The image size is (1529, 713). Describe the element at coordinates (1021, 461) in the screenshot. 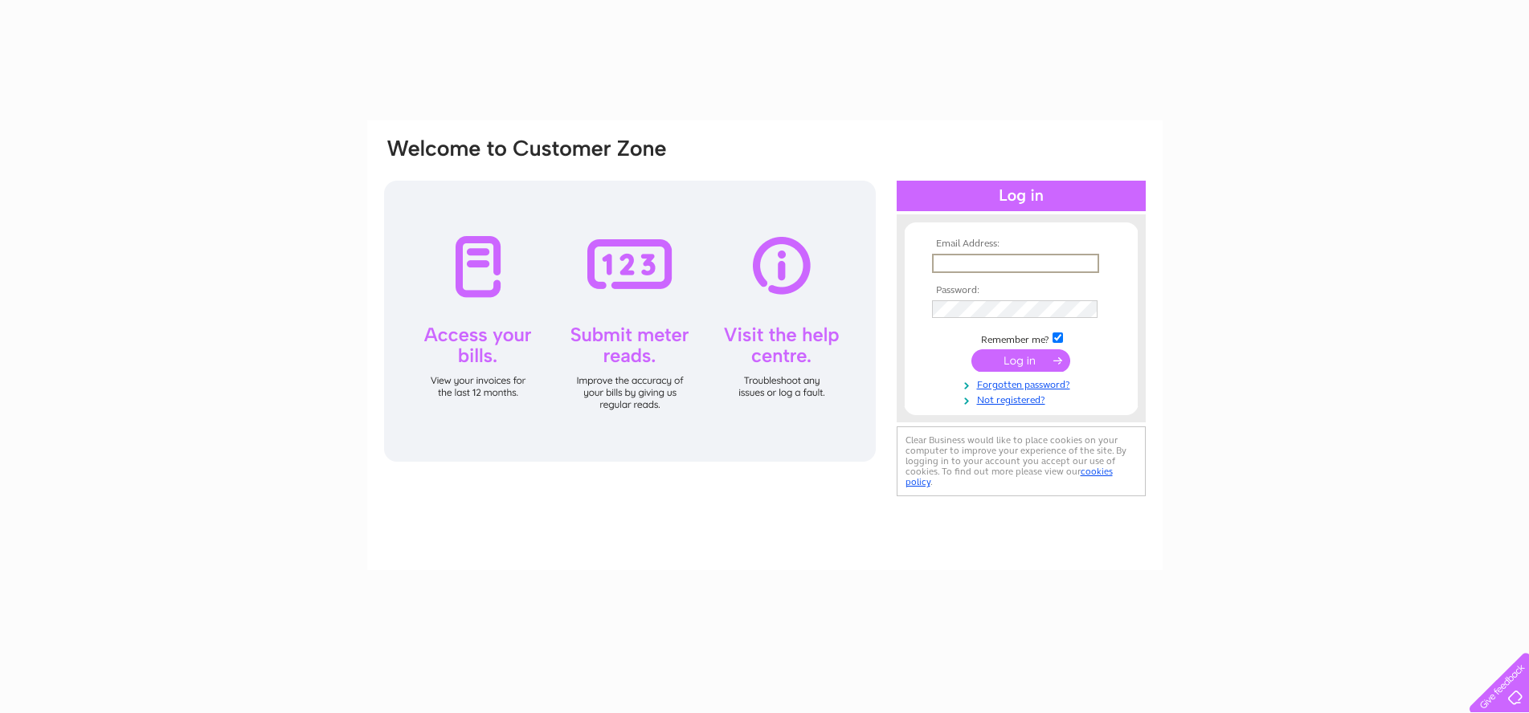

I see `div: Clear Business would like to place cookies on your computer to improve your experience of the sit...` at that location.